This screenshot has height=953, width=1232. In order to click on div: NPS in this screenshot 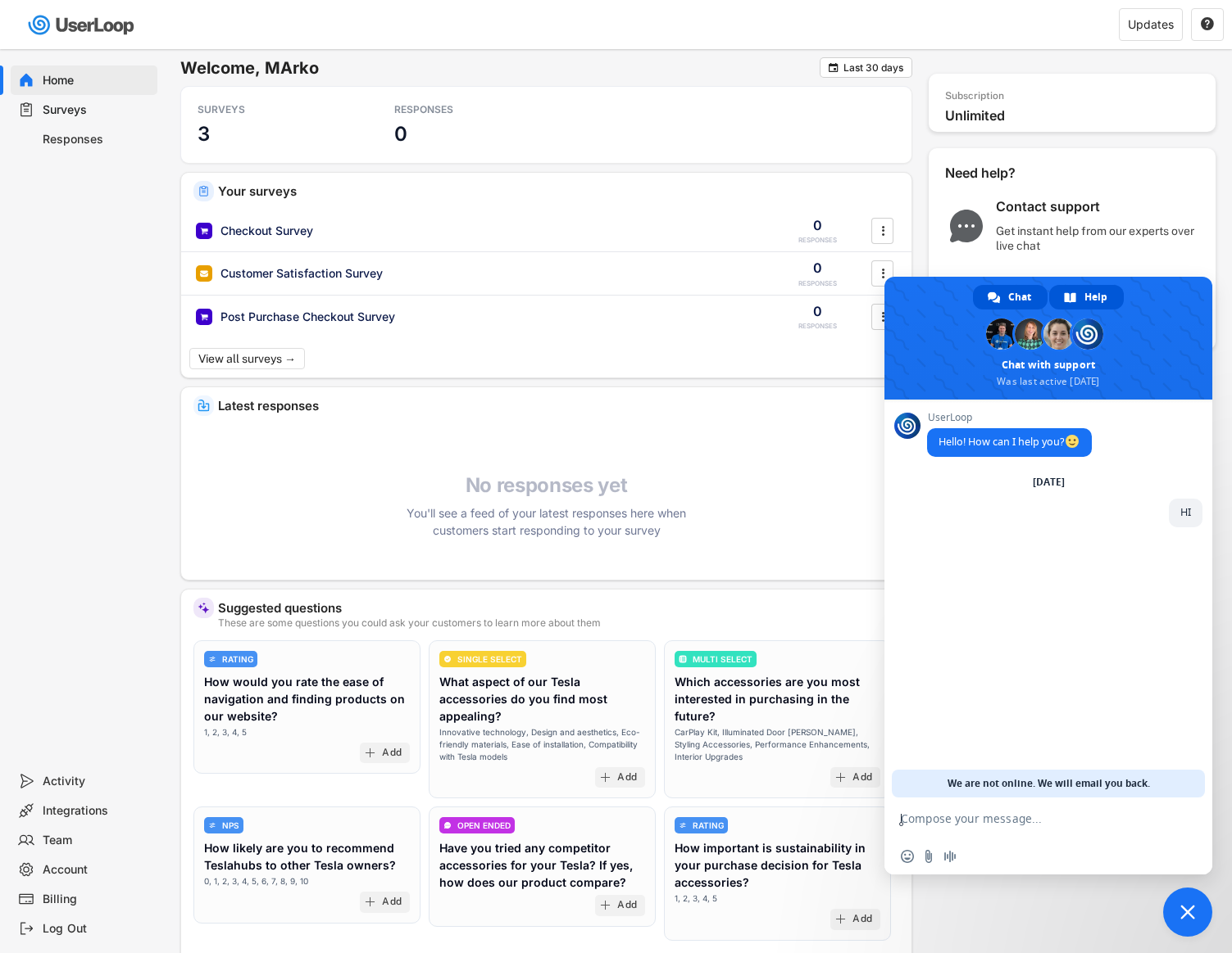, I will do `click(231, 826)`.